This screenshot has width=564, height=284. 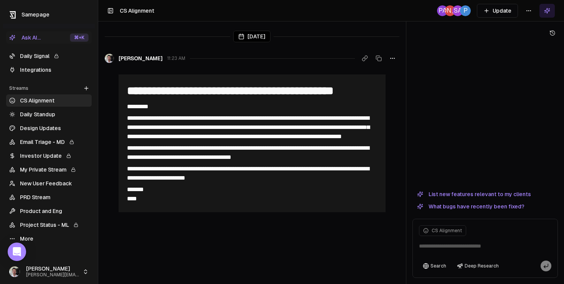 What do you see at coordinates (49, 38) in the screenshot?
I see `button: Ask AI...⌘+K` at bounding box center [49, 38].